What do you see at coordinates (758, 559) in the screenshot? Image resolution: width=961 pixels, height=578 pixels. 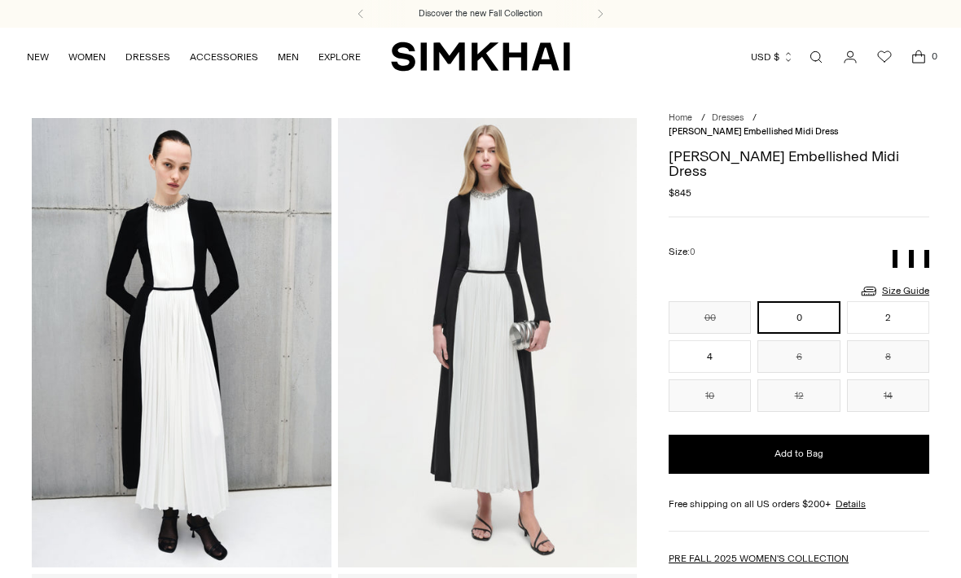 I see `a: PRE FALL 2025 WOMEN'S COLLECTION` at bounding box center [758, 559].